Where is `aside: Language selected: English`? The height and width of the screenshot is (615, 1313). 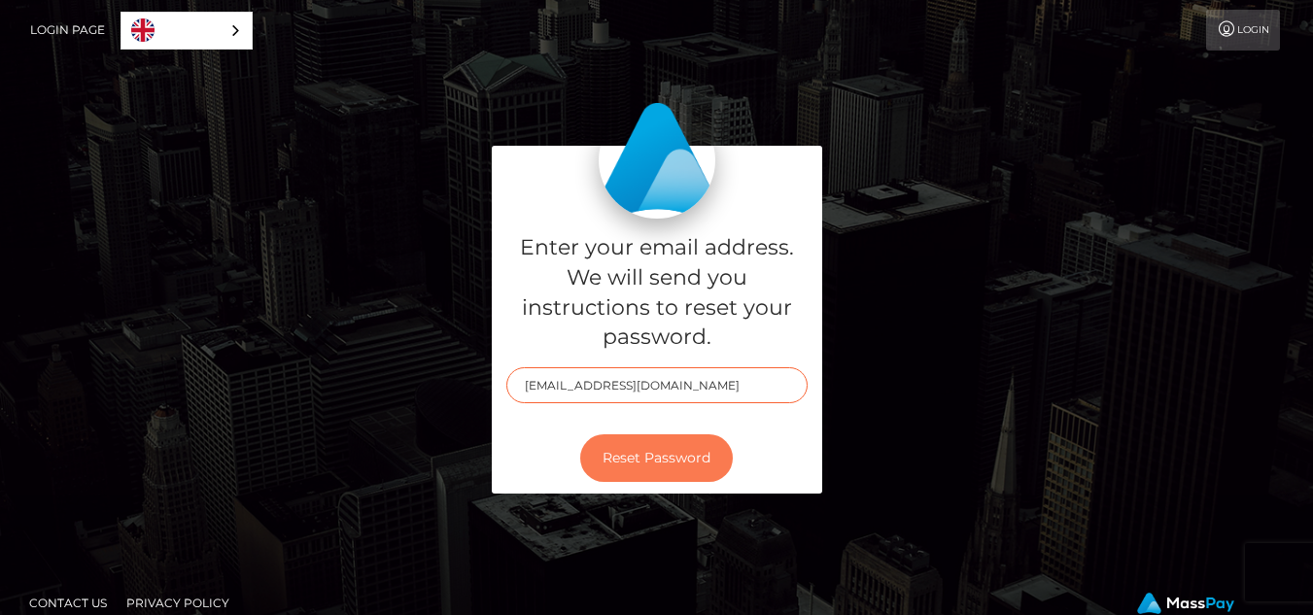
aside: Language selected: English is located at coordinates (187, 30).